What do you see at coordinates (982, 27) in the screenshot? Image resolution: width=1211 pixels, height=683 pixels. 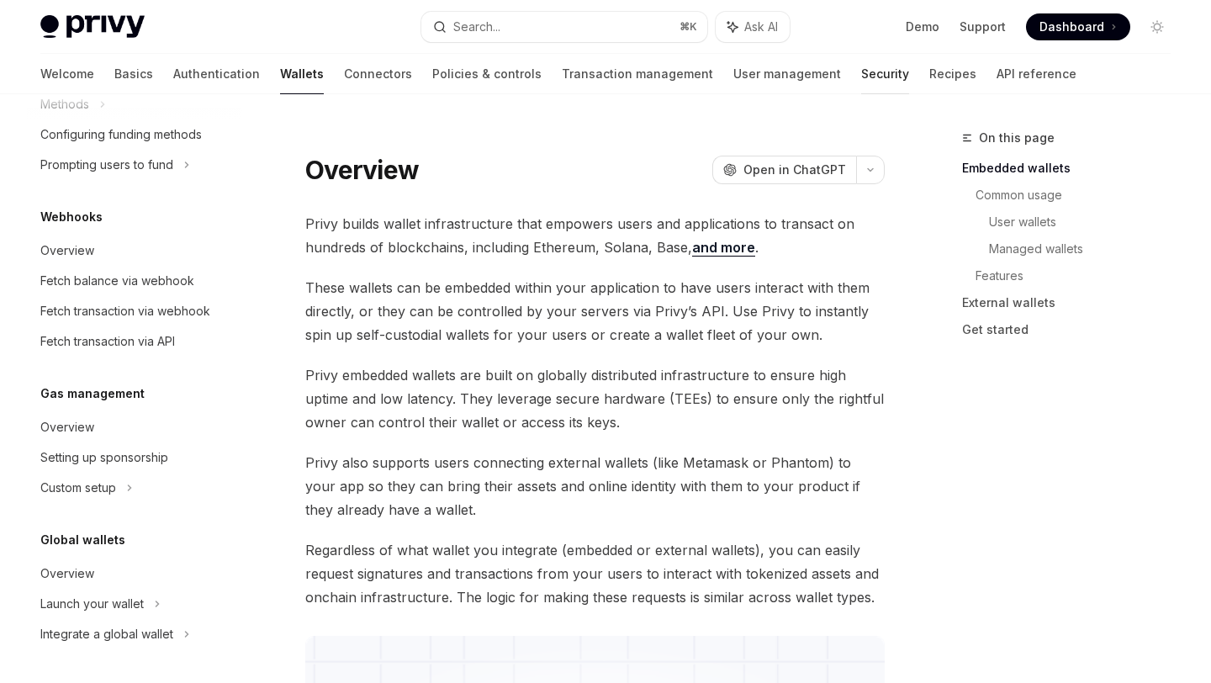 I see `a: Support` at bounding box center [982, 27].